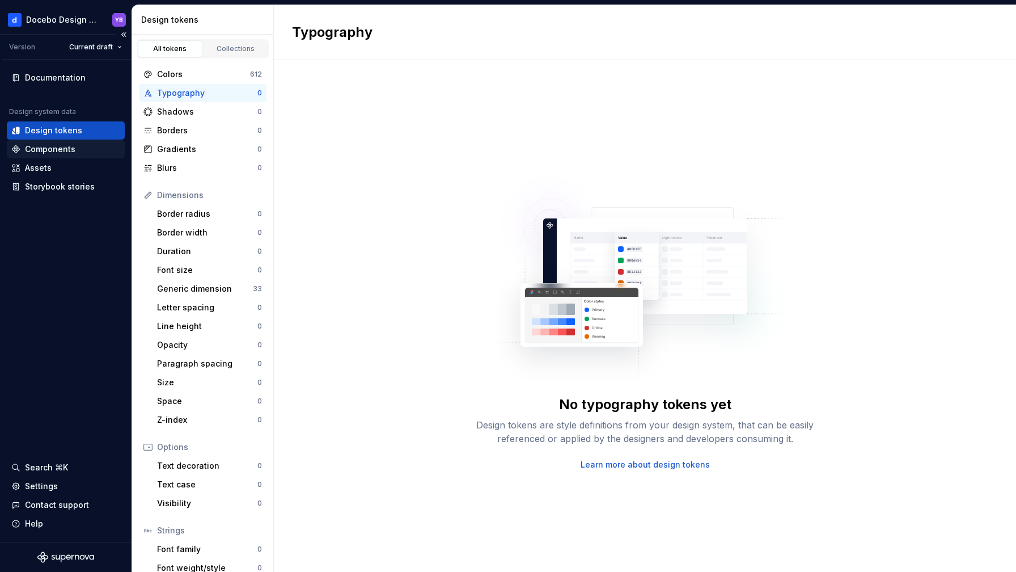 Image resolution: width=1016 pixels, height=572 pixels. Describe the element at coordinates (66, 149) in the screenshot. I see `a: Components` at that location.